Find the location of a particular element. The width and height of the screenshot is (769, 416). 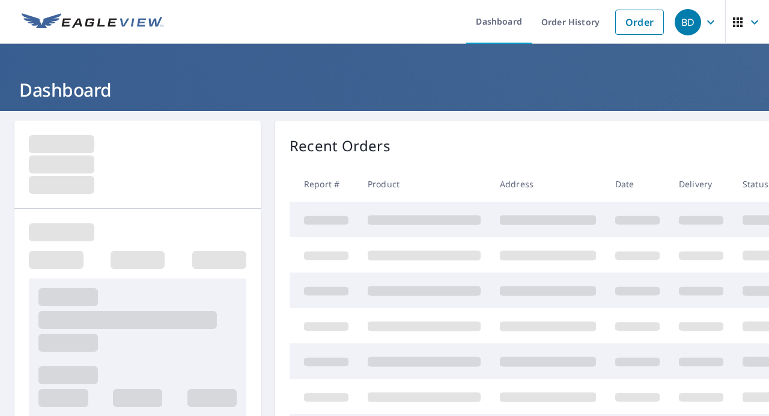

th: Date is located at coordinates (637, 184).